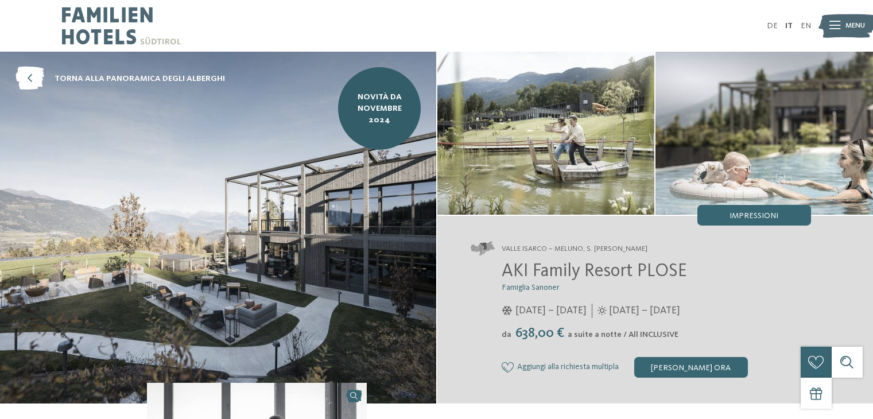 The width and height of the screenshot is (873, 419). Describe the element at coordinates (540, 334) in the screenshot. I see `span: 638,00 €` at that location.